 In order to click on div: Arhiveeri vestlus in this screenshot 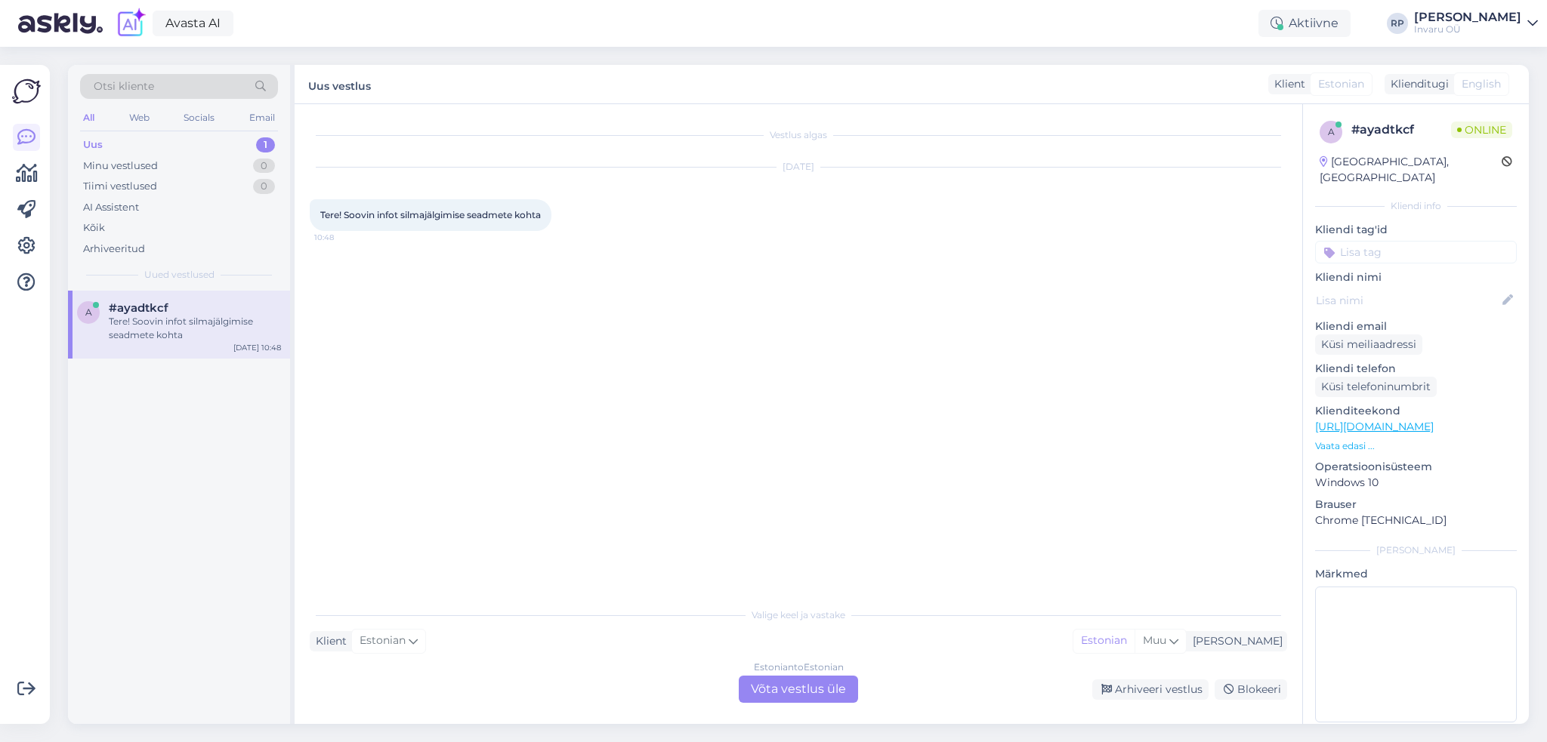, I will do `click(1150, 690)`.